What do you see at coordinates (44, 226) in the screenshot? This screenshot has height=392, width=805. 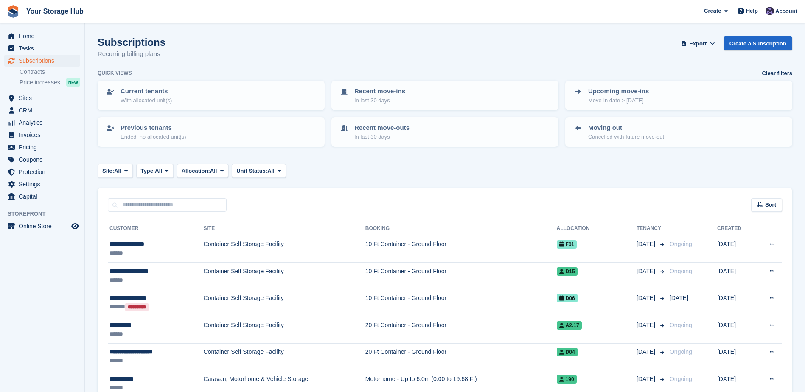 I see `span: Online Store` at bounding box center [44, 226].